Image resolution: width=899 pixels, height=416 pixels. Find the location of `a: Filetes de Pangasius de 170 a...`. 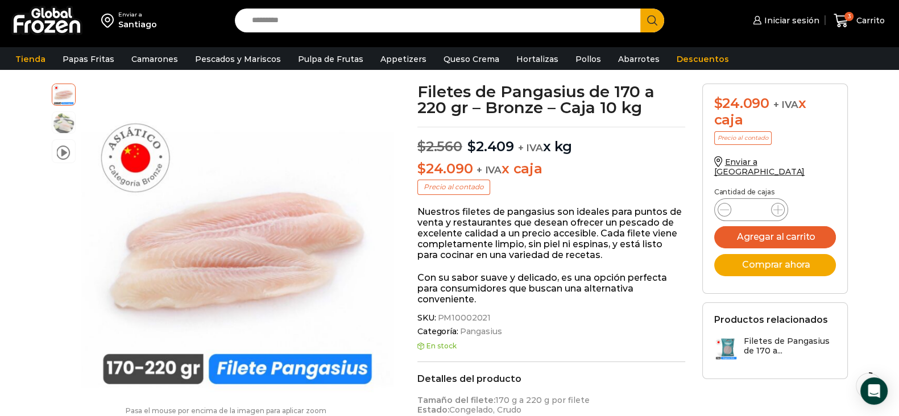

a: Filetes de Pangasius de 170 a... is located at coordinates (775, 348).